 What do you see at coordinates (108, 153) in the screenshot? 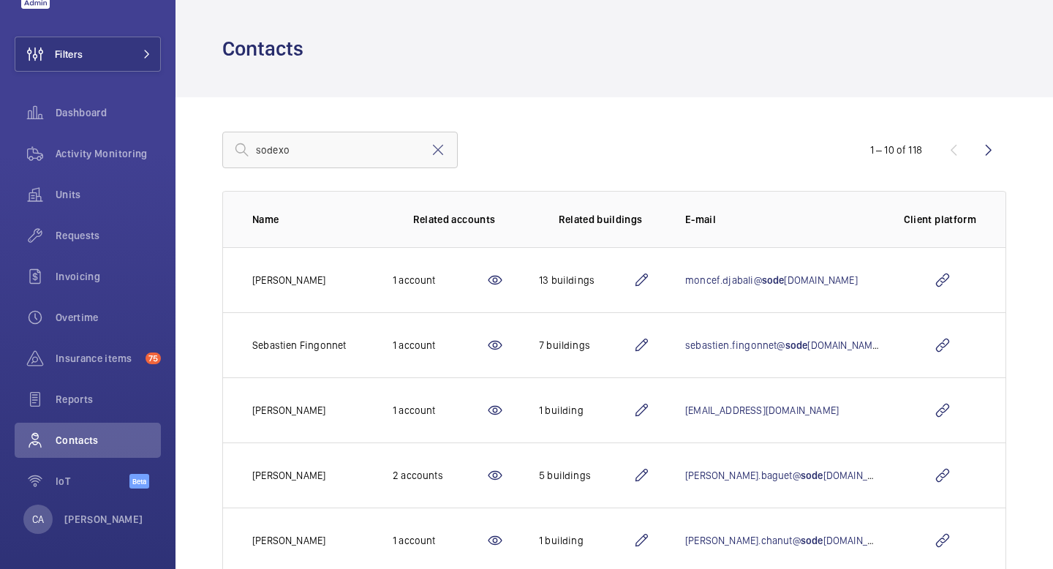
I see `span: Activity Monitoring` at bounding box center [108, 153].